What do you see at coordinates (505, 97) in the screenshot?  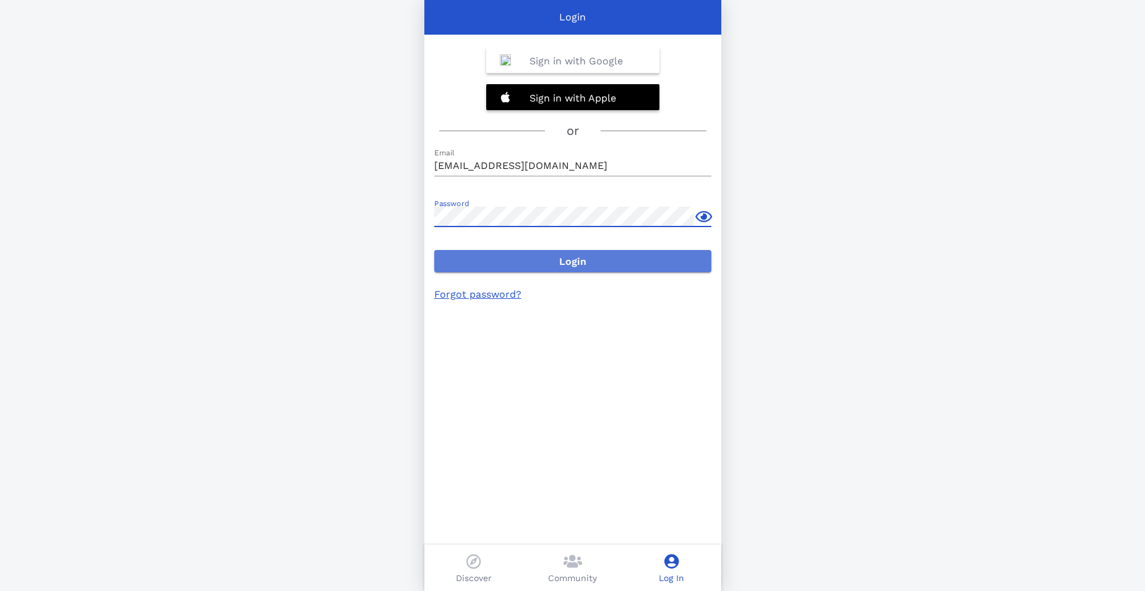 I see `img: 20201228132320%21Apple_logo_white.svg` at bounding box center [505, 97].